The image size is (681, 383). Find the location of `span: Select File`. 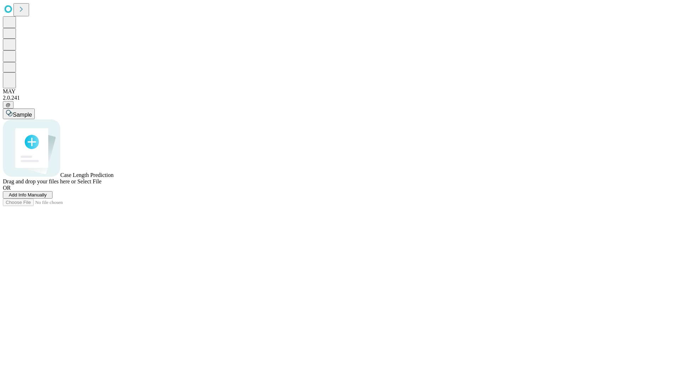

span: Select File is located at coordinates (89, 181).